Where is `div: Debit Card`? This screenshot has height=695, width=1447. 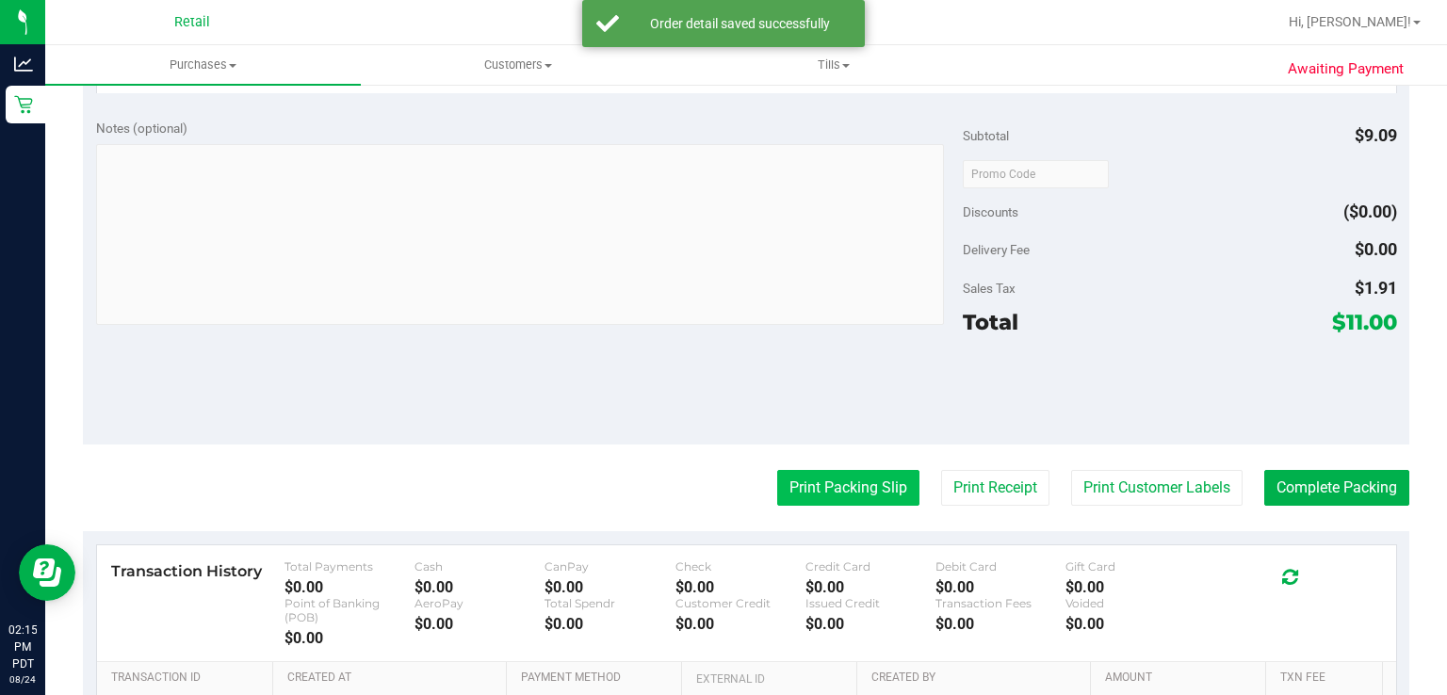 div: Debit Card is located at coordinates (1001, 566).